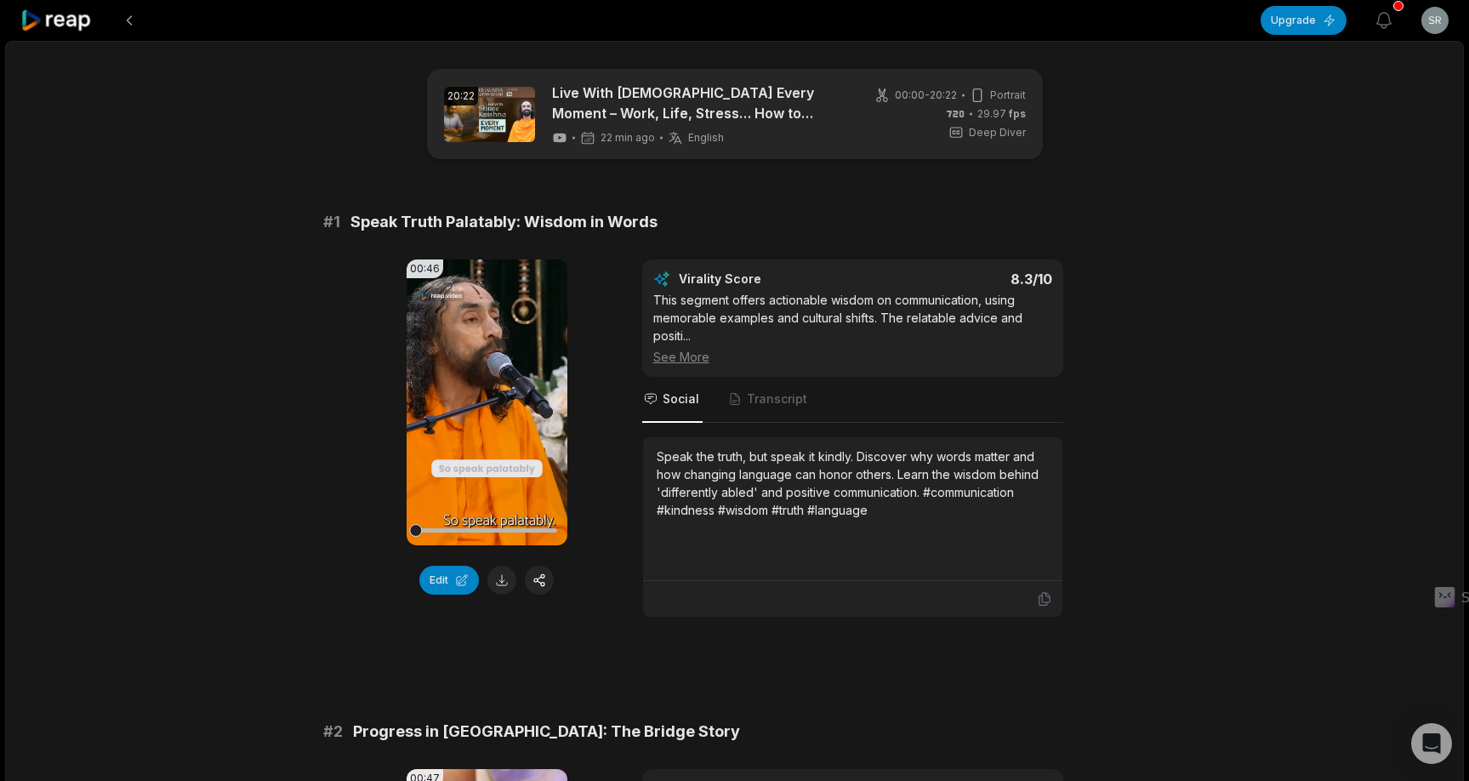 The height and width of the screenshot is (781, 1469). Describe the element at coordinates (333, 732) in the screenshot. I see `span: # 2` at that location.